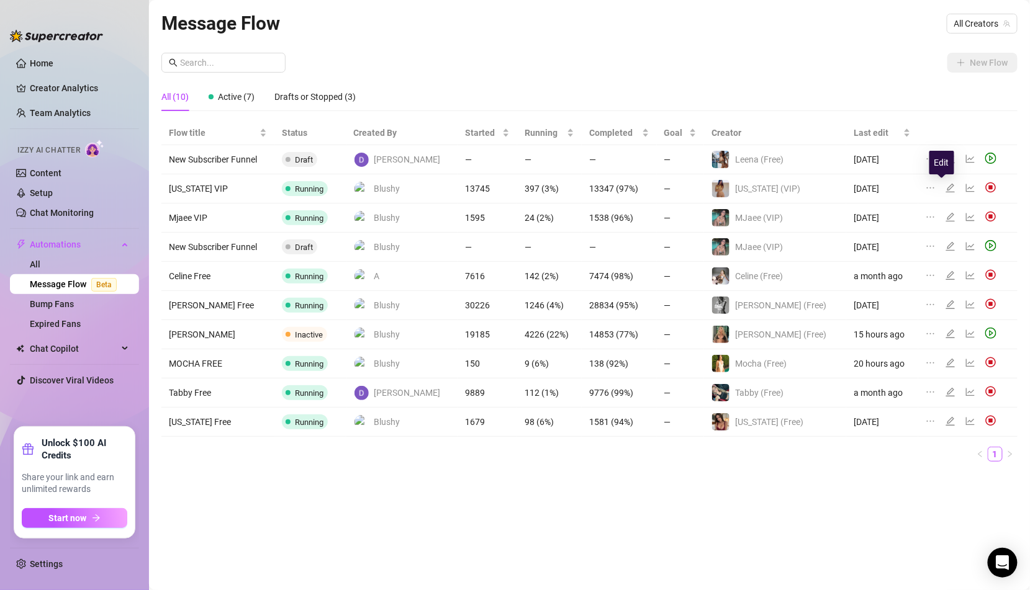 The image size is (1030, 590). What do you see at coordinates (980, 455) in the screenshot?
I see `button: left` at bounding box center [980, 455].